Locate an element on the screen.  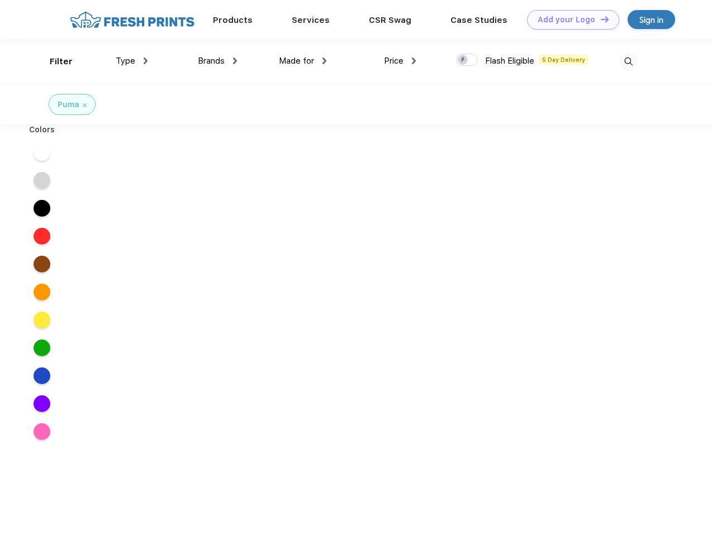
span: Type is located at coordinates (125, 61).